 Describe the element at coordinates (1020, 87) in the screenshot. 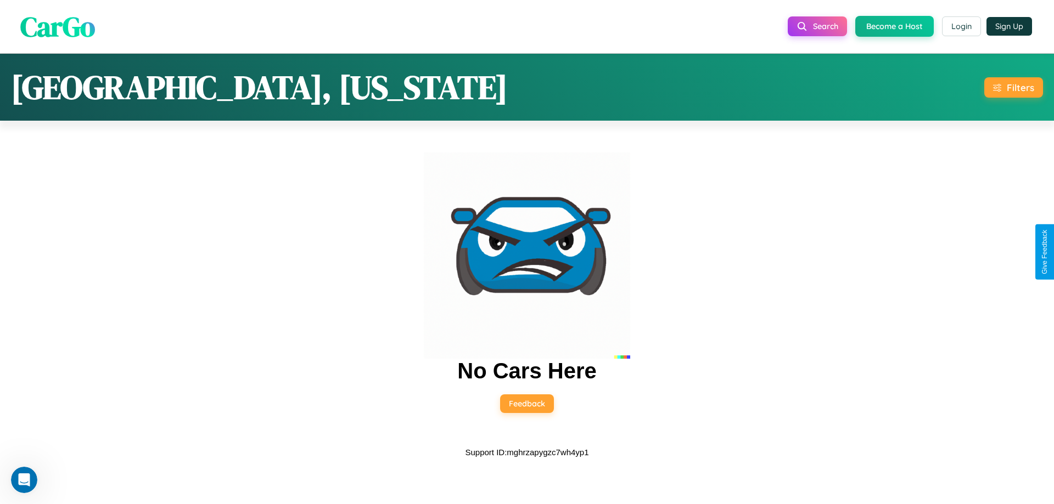

I see `div: Filters` at that location.